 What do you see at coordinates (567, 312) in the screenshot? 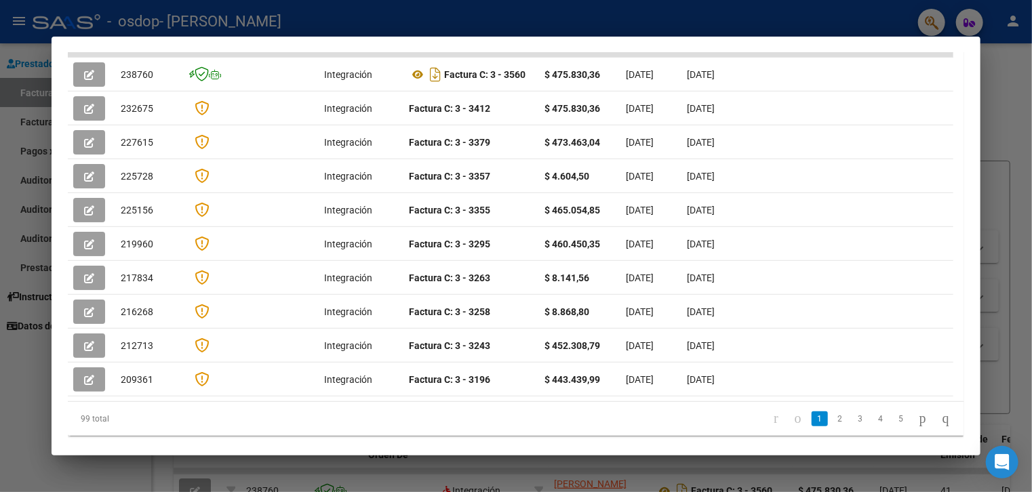
I see `strong: $ 8.868,80` at bounding box center [567, 312].